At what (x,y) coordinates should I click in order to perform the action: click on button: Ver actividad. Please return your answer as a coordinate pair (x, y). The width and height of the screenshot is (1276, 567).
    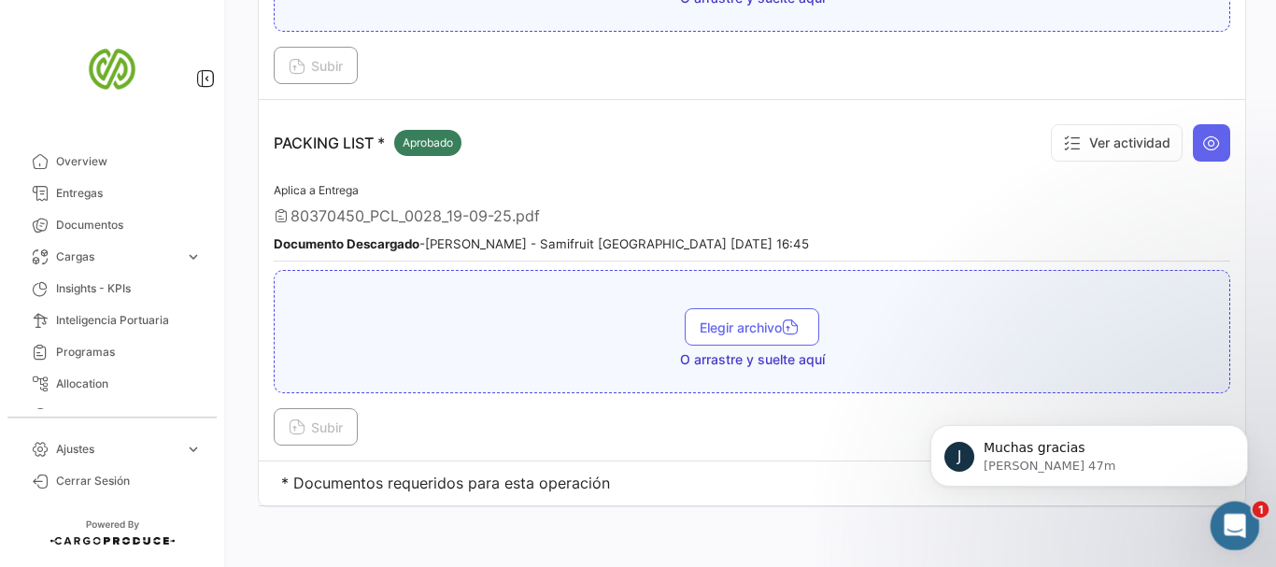
    Looking at the image, I should click on (1116, 143).